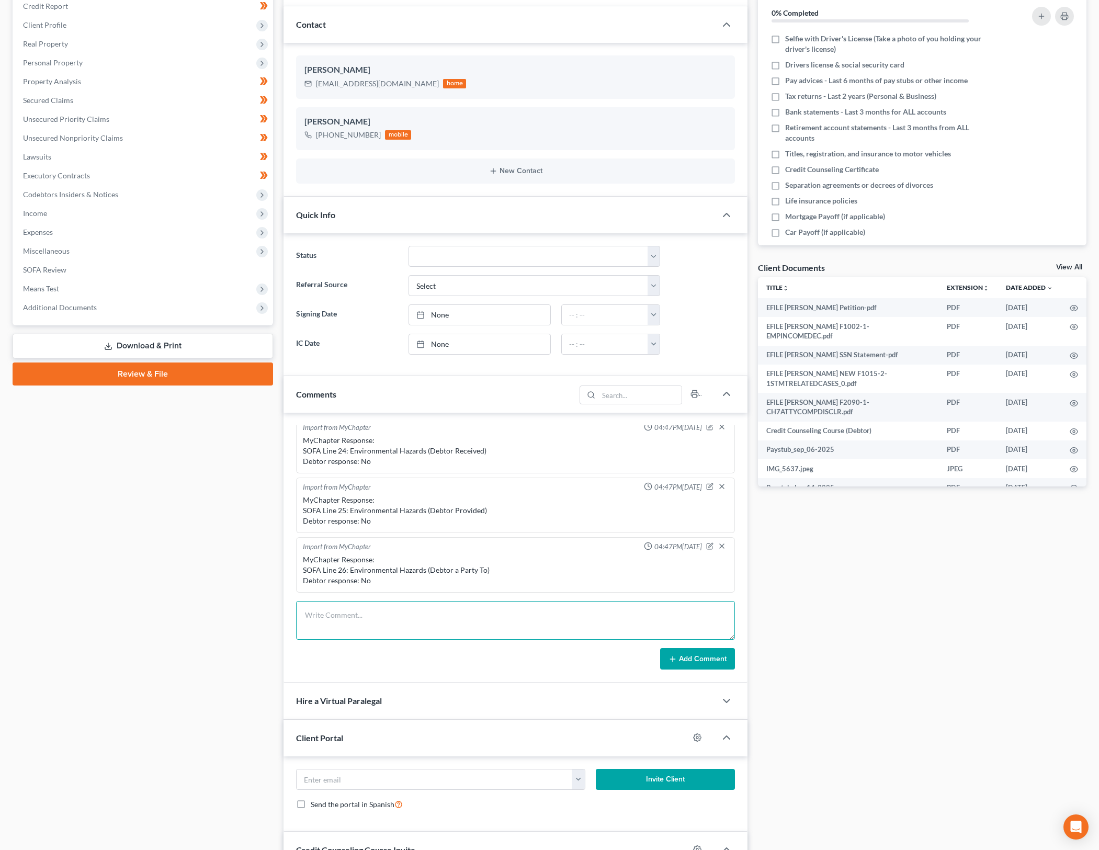 The width and height of the screenshot is (1099, 850). Describe the element at coordinates (66, 119) in the screenshot. I see `span: Unsecured Priority Claims` at that location.